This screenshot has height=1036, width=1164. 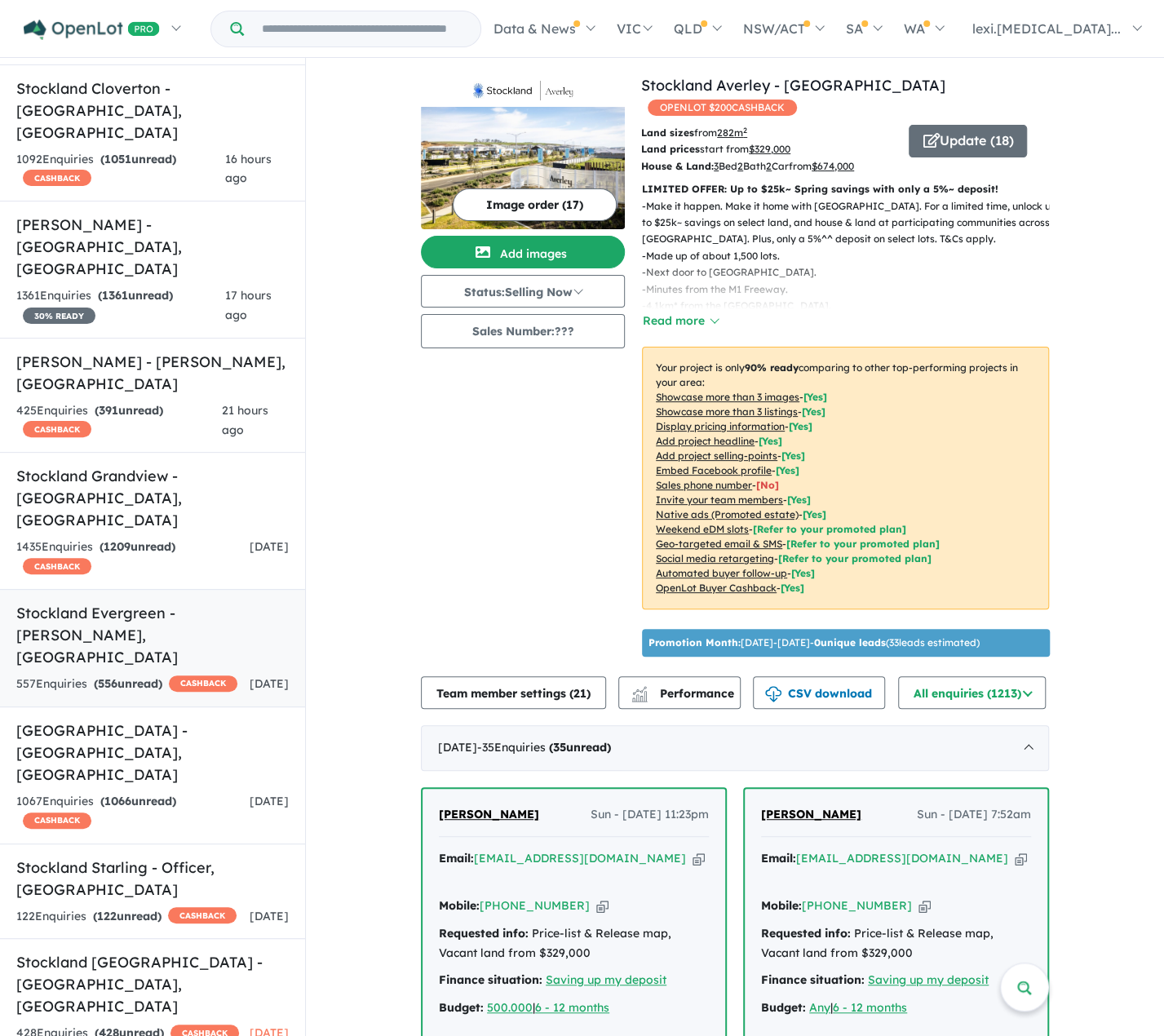 I want to click on p: - Made up of about 1,500 lots., so click(x=852, y=256).